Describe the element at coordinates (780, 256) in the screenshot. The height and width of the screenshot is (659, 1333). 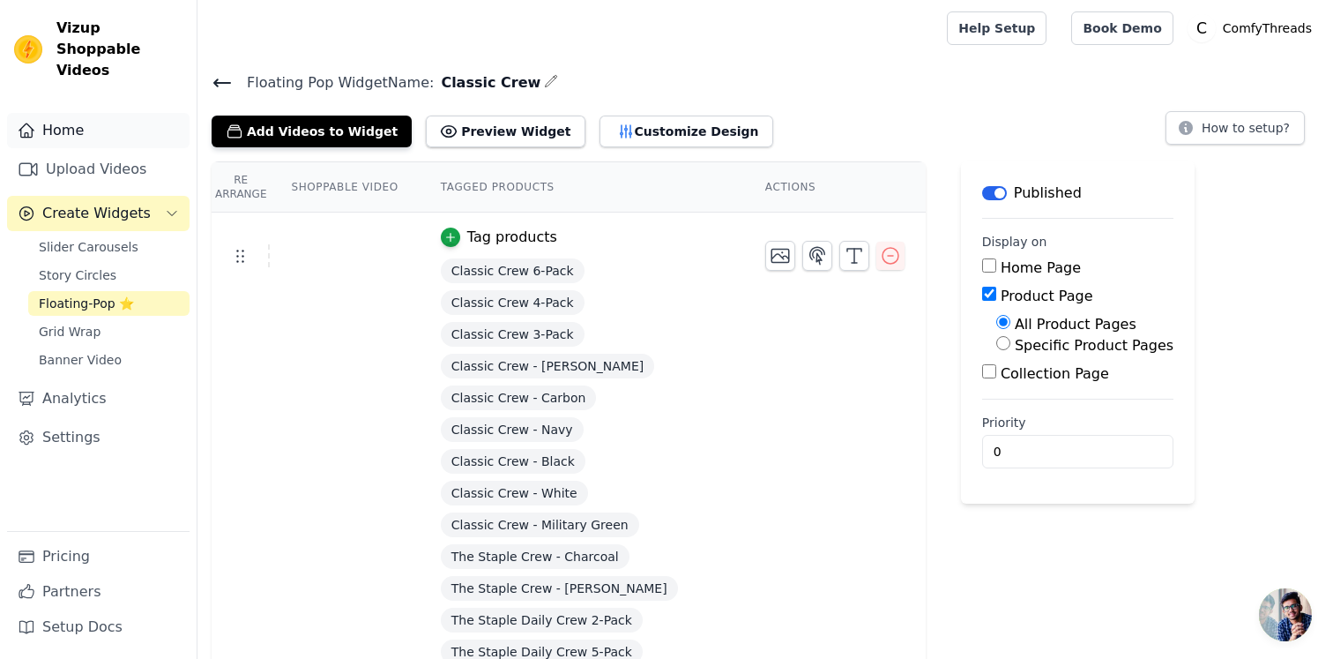
I see `button: Change Thumbnail` at that location.